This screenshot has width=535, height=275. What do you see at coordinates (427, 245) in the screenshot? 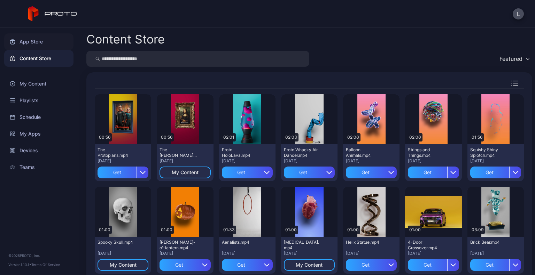
I see `div: 4-Door Crossover.mp4` at bounding box center [427, 245].